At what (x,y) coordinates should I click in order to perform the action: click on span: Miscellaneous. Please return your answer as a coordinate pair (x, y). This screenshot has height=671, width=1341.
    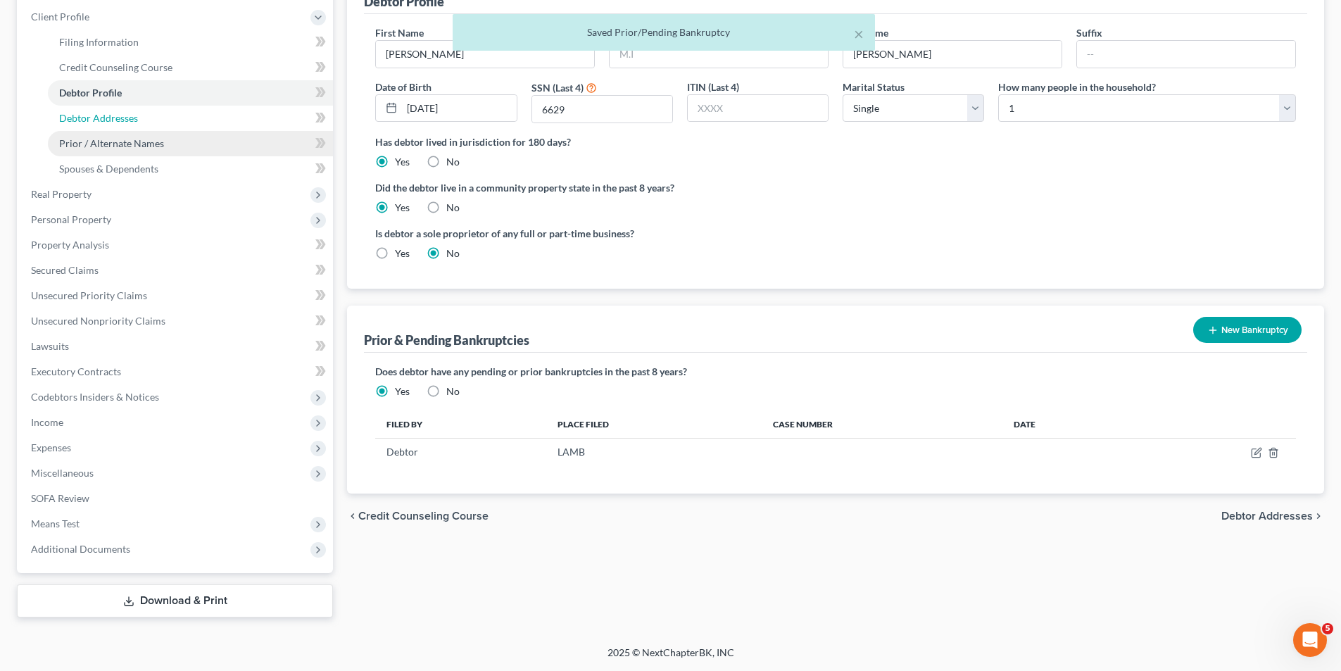
    Looking at the image, I should click on (62, 472).